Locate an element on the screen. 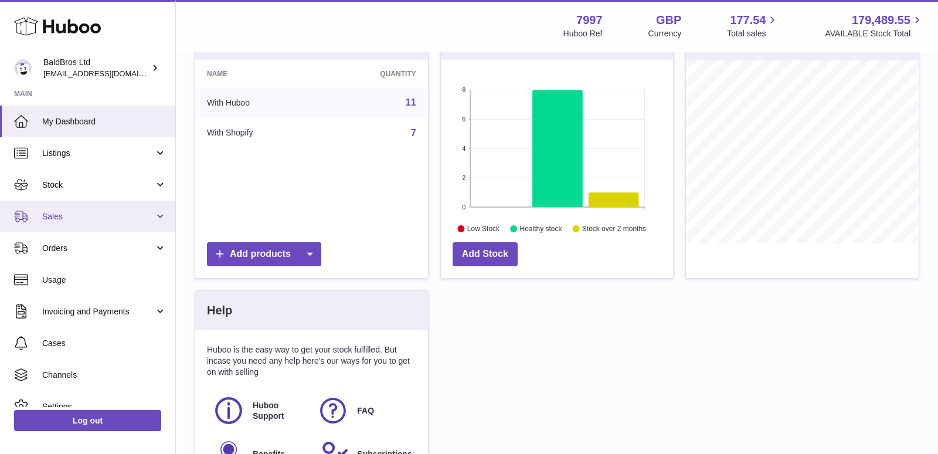 The image size is (938, 454). text: Low Stock is located at coordinates (484, 229).